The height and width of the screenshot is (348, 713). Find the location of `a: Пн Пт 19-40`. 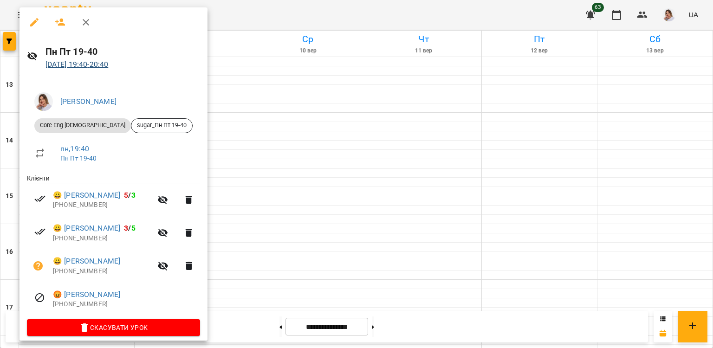

a: Пн Пт 19-40 is located at coordinates (78, 158).